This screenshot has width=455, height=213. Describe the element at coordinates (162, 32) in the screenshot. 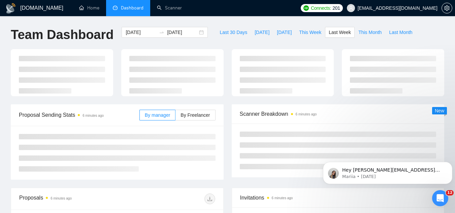

I see `span: to` at that location.